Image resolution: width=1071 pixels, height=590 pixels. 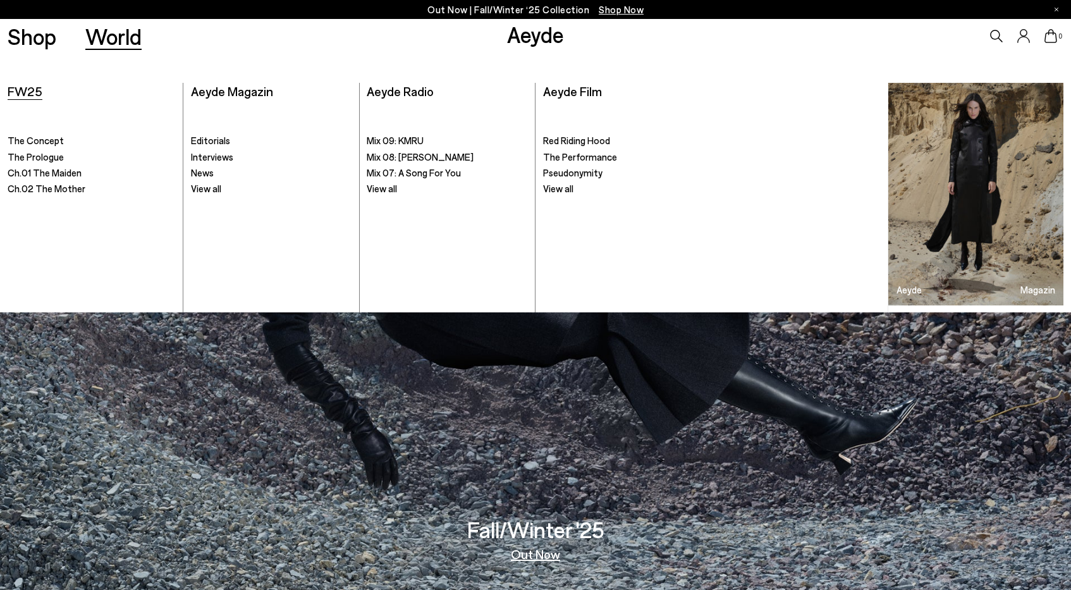 What do you see at coordinates (623, 157) in the screenshot?
I see `a: The Performance` at bounding box center [623, 157].